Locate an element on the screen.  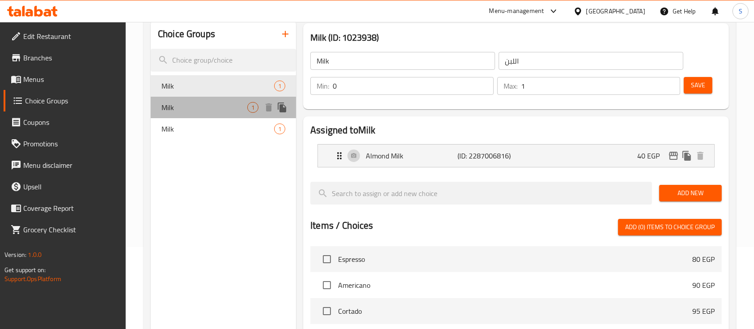
p: Almond Milk is located at coordinates (412, 156).